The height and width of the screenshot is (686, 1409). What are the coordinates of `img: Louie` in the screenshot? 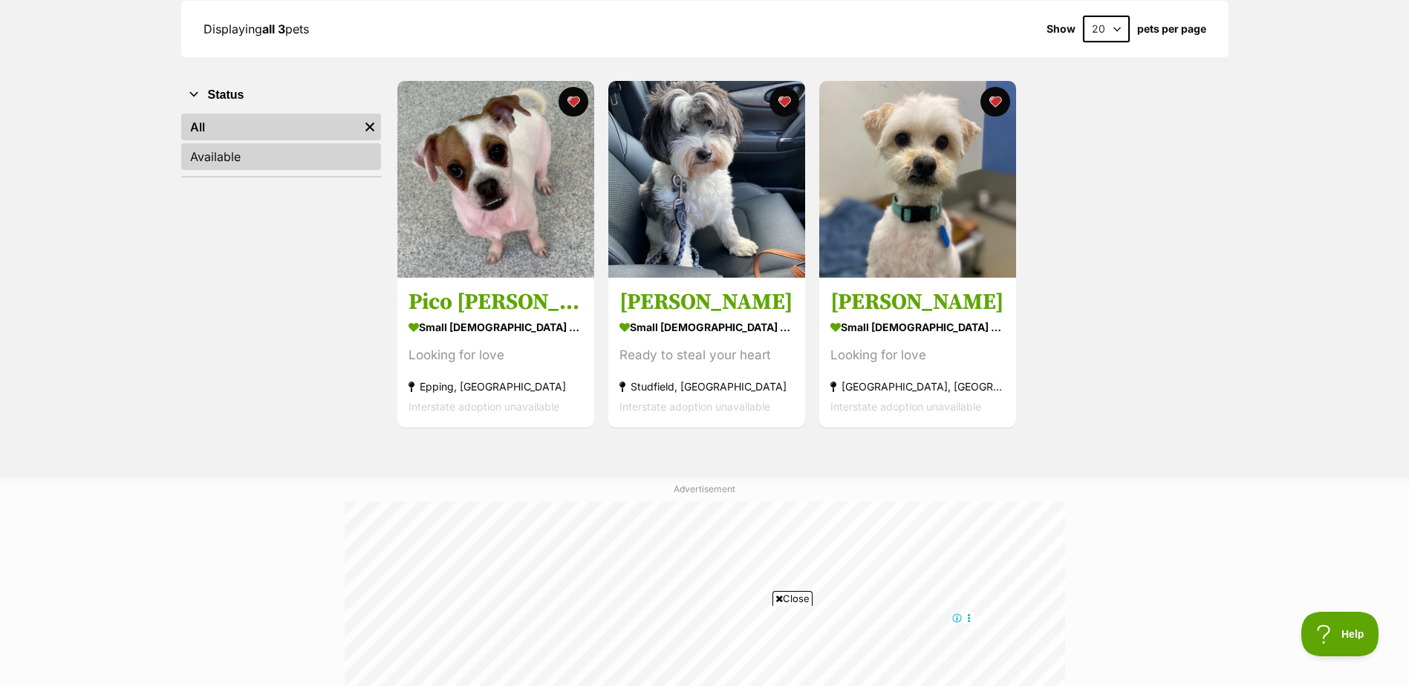 It's located at (706, 179).